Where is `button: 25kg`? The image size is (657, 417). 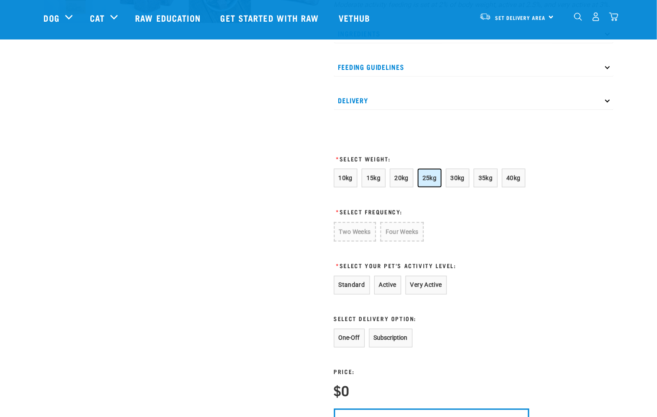 button: 25kg is located at coordinates (429, 178).